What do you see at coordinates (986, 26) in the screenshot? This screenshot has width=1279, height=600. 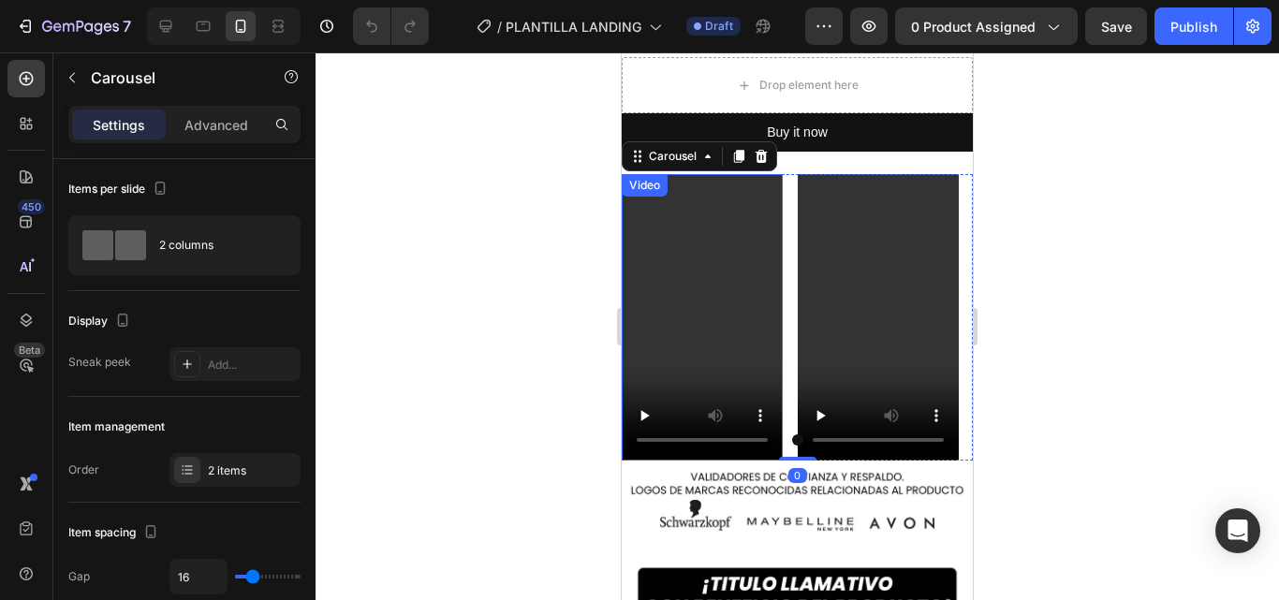 I see `button: 0 product assigned` at bounding box center [986, 26].